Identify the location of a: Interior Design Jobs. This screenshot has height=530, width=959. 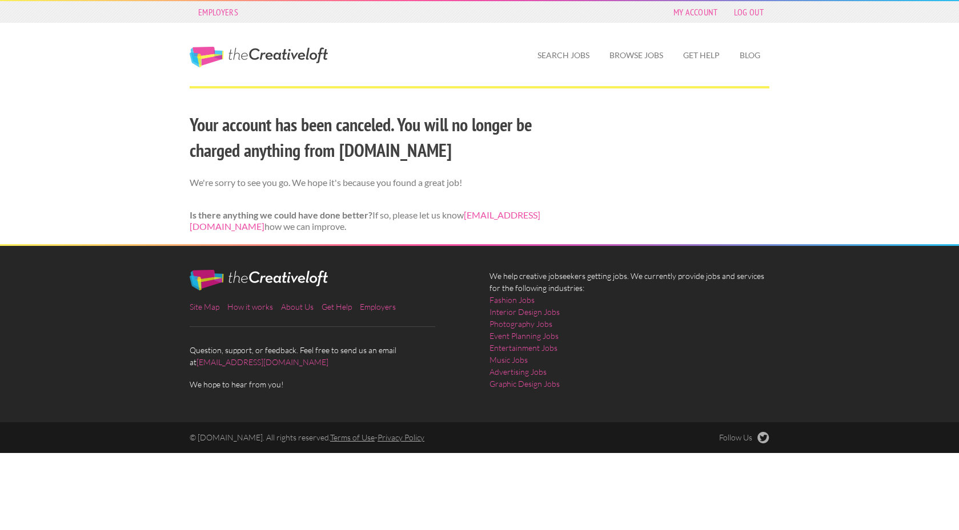
(524, 312).